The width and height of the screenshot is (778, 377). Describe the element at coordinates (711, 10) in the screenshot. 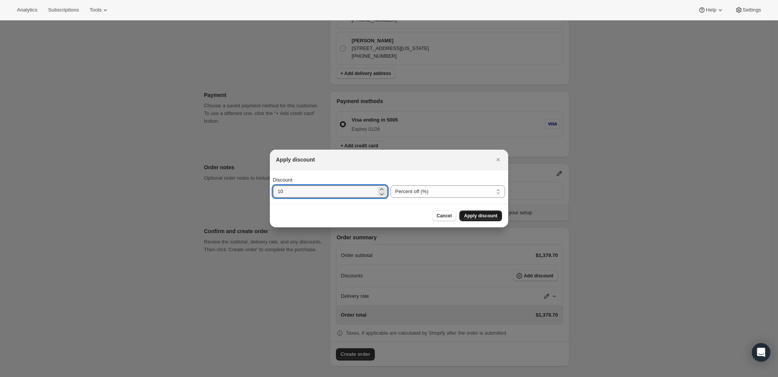

I see `button: Help` at that location.